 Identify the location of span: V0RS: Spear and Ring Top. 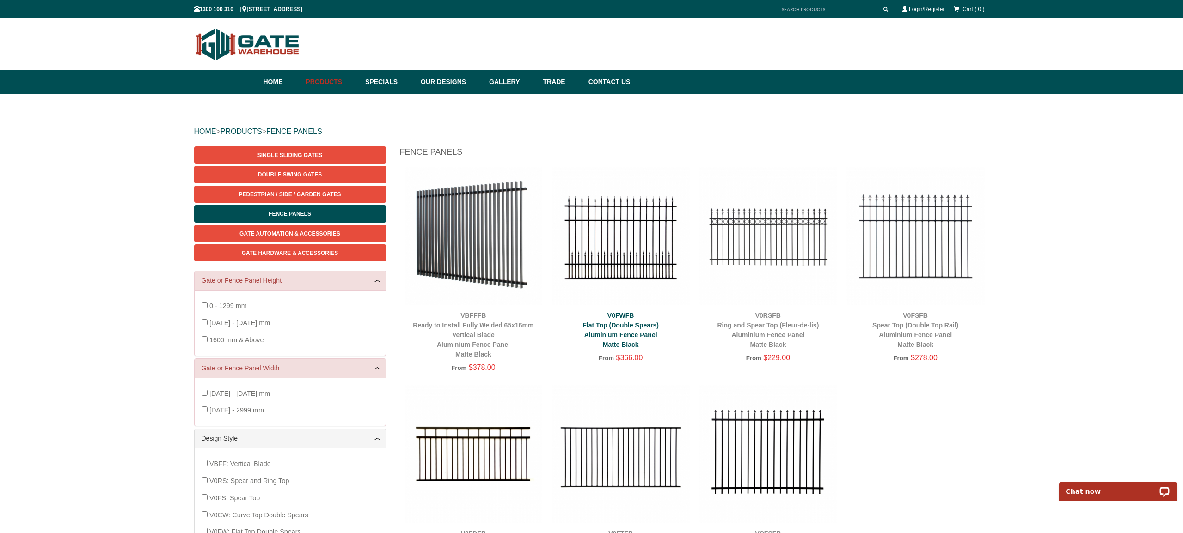
(249, 481).